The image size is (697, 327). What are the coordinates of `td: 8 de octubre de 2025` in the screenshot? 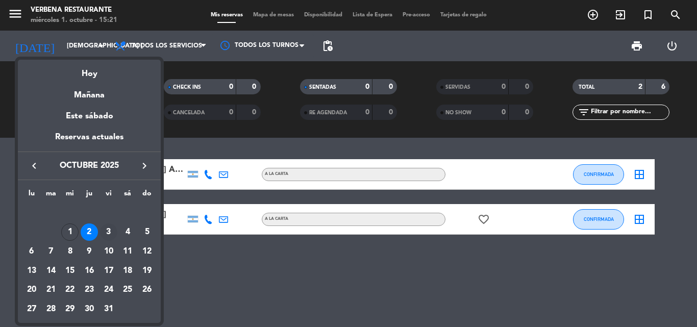 It's located at (70, 252).